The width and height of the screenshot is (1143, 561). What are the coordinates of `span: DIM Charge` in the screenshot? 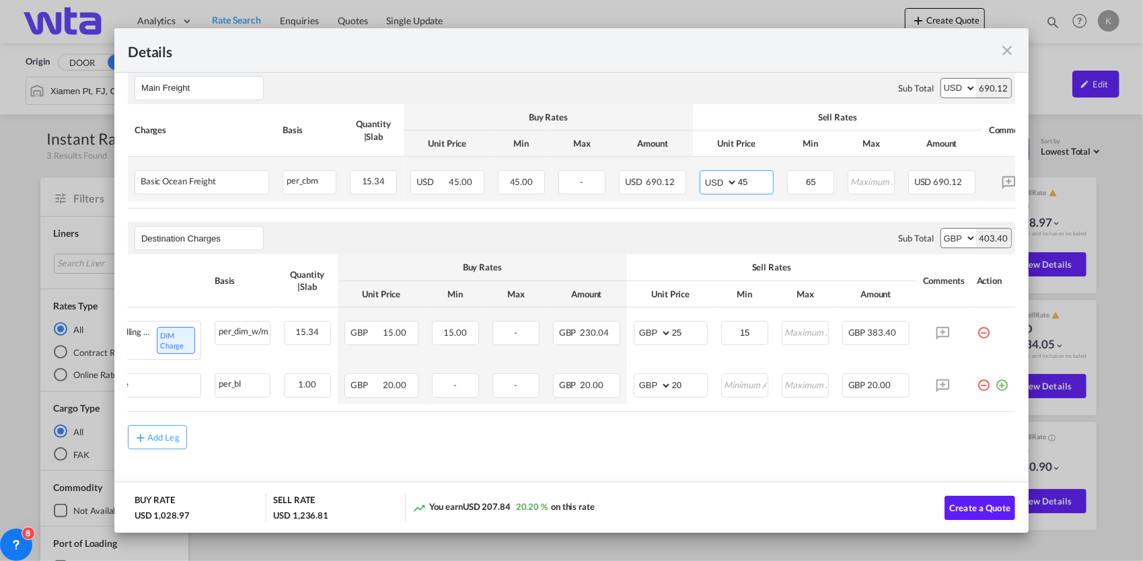 It's located at (176, 340).